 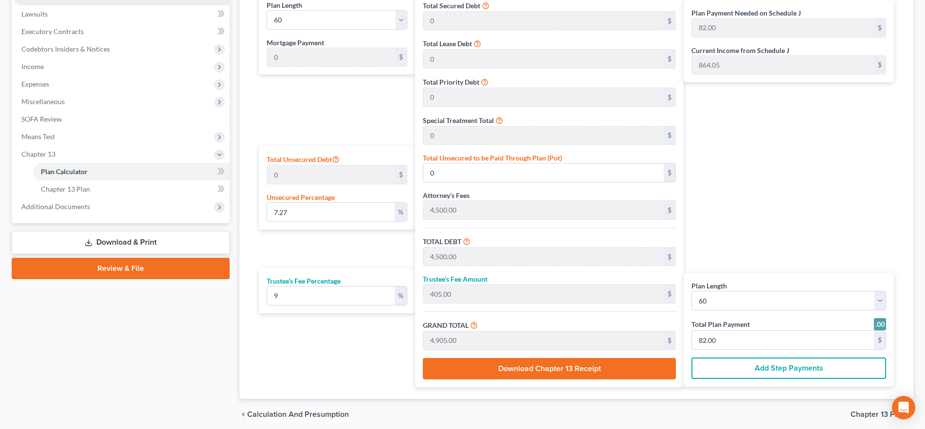 What do you see at coordinates (446, 195) in the screenshot?
I see `label: Attorney’s Fees` at bounding box center [446, 195].